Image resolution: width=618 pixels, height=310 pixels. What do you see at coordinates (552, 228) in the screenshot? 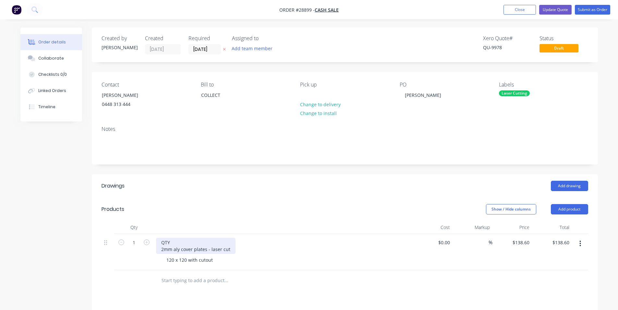
I see `div: Total` at bounding box center [552, 228].